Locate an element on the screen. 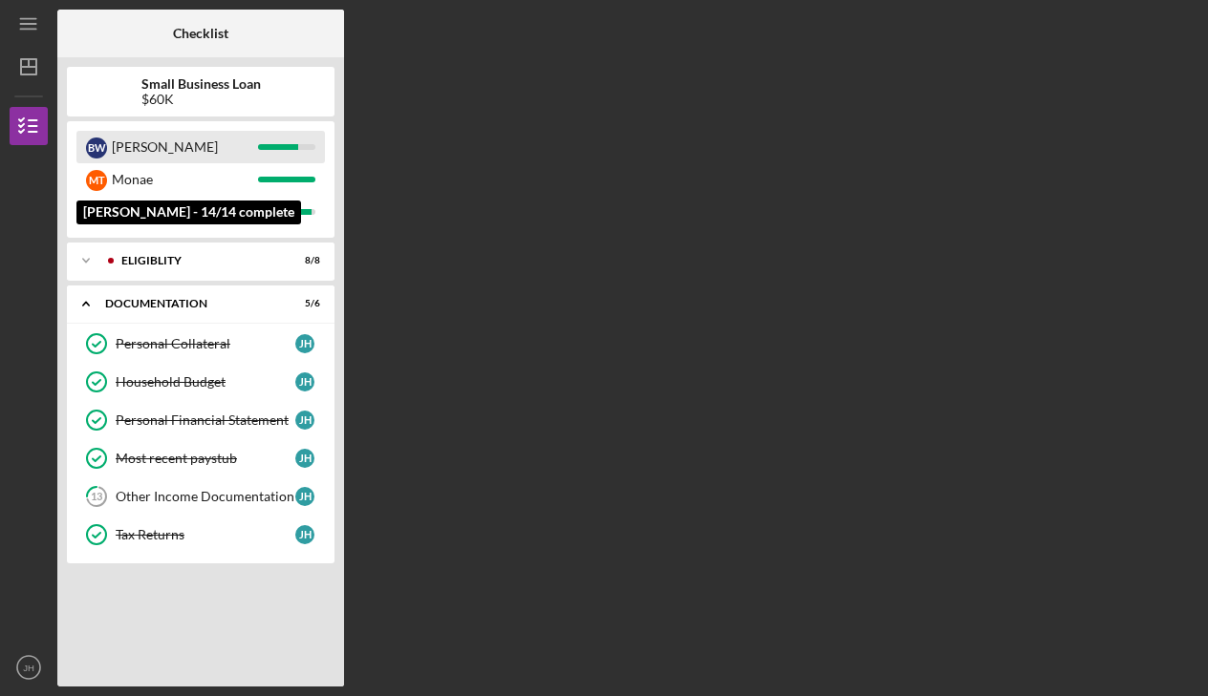  div: Household Budget is located at coordinates (205, 382).